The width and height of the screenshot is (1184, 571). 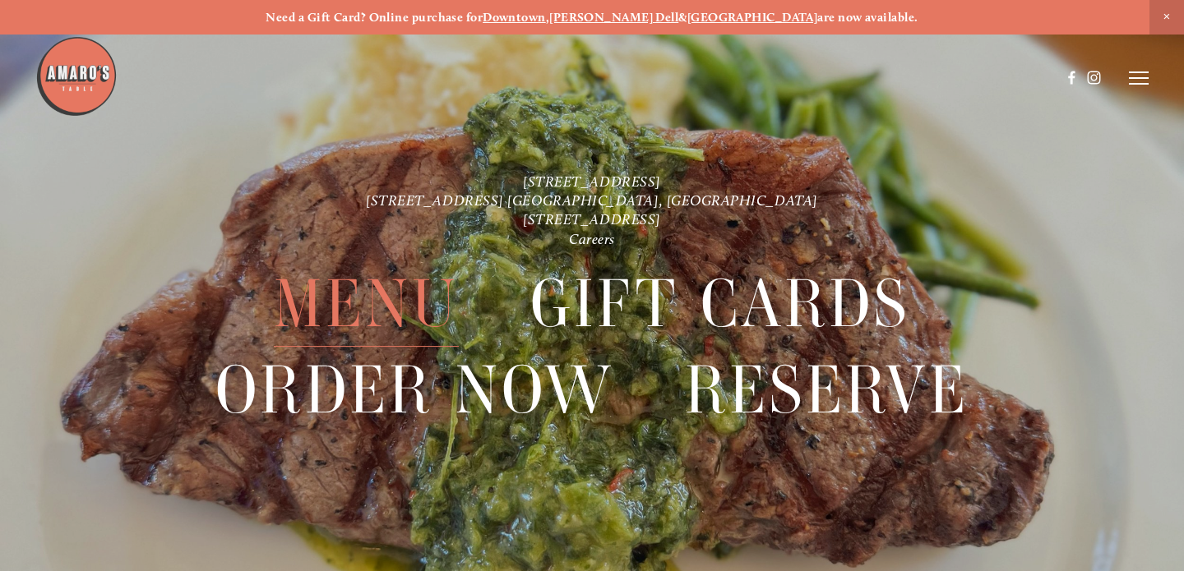 I want to click on img: Amaro's Table, so click(x=76, y=76).